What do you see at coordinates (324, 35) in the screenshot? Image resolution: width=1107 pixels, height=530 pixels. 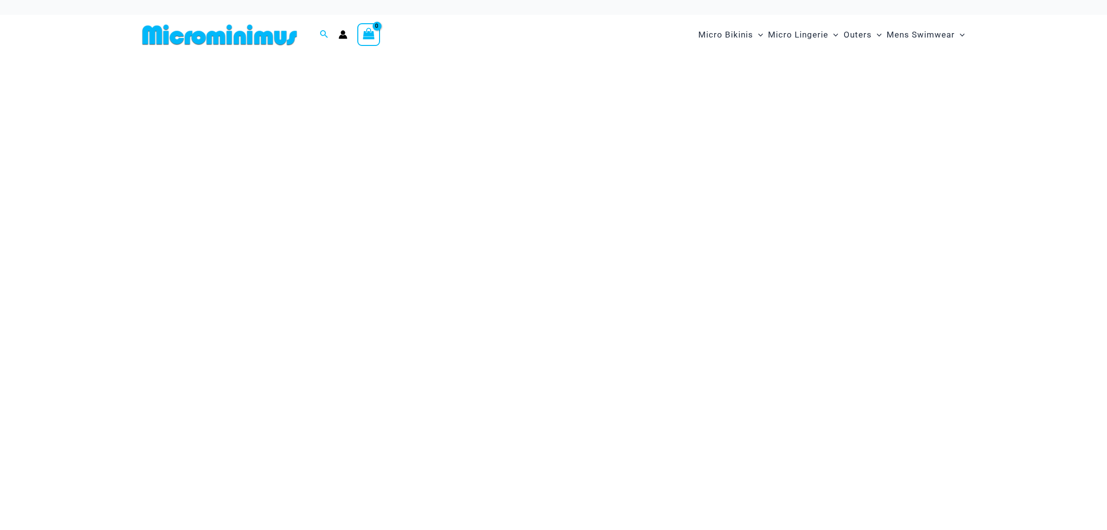 I see `a: Search icon link` at bounding box center [324, 35].